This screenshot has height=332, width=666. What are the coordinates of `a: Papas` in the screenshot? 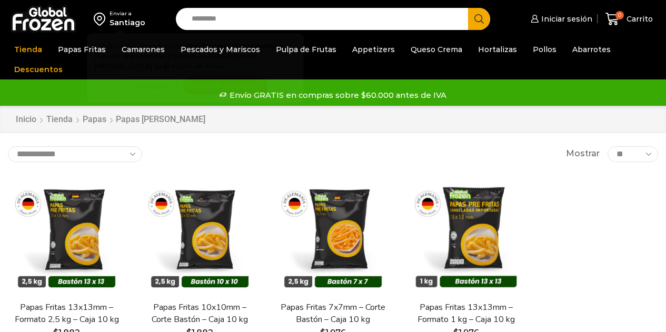 It's located at (94, 120).